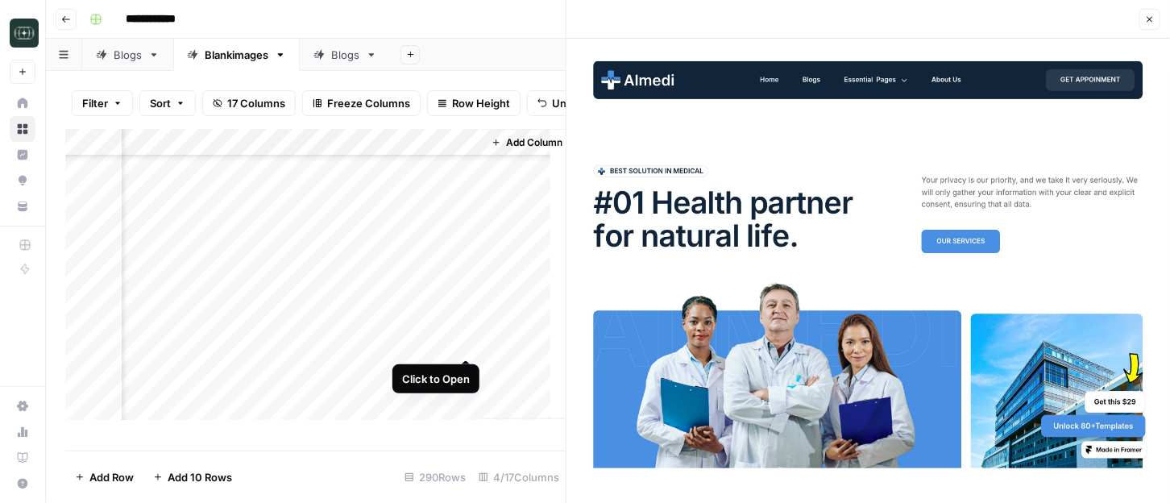 This screenshot has height=503, width=1170. Describe the element at coordinates (24, 33) in the screenshot. I see `img: Catalyst Logo` at that location.